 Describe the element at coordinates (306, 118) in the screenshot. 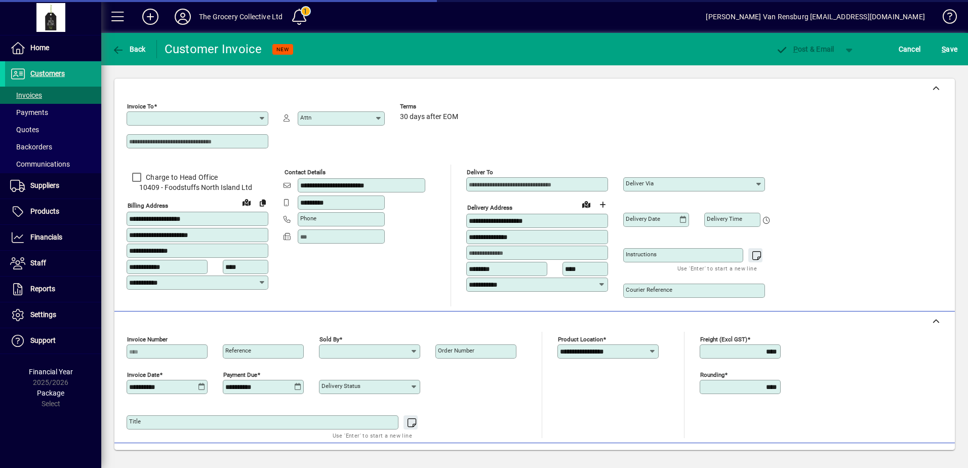

I see `mat-label: Attn` at that location.